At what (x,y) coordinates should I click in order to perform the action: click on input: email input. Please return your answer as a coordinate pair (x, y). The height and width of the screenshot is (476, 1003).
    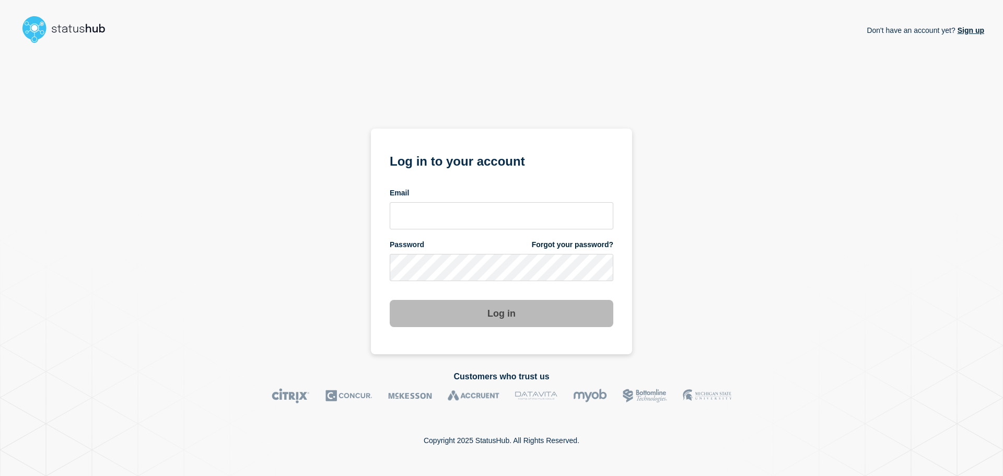
    Looking at the image, I should click on (502, 216).